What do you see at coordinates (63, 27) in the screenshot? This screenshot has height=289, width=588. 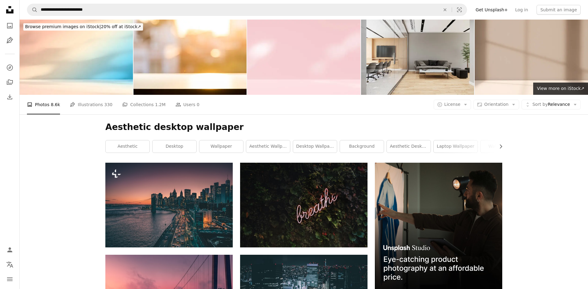 I see `span: Browse premium images on iStock |` at bounding box center [63, 27].